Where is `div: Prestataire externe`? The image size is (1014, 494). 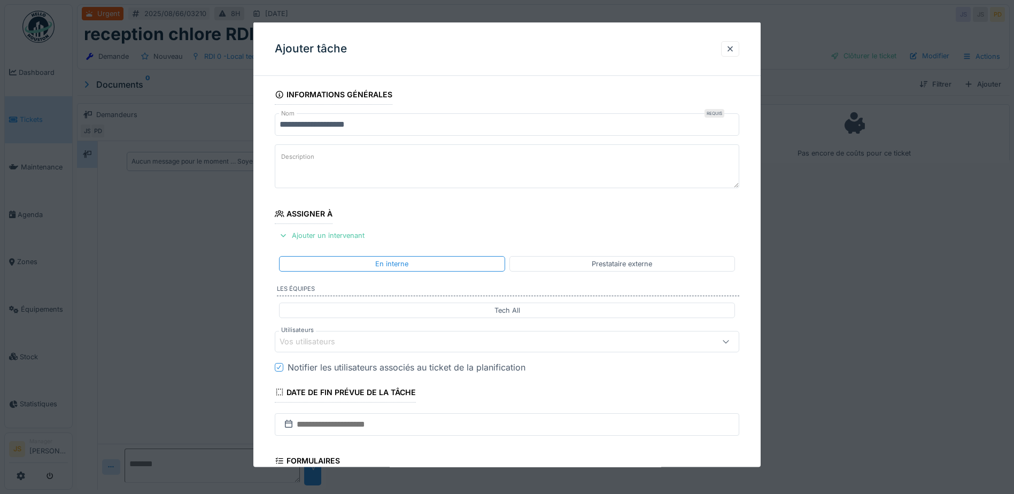 div: Prestataire externe is located at coordinates (622, 263).